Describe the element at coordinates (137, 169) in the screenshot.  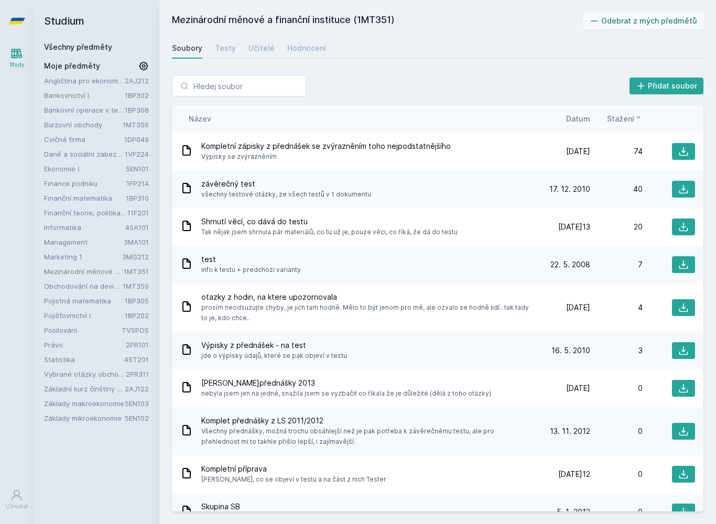
I see `a: 5EN101` at that location.